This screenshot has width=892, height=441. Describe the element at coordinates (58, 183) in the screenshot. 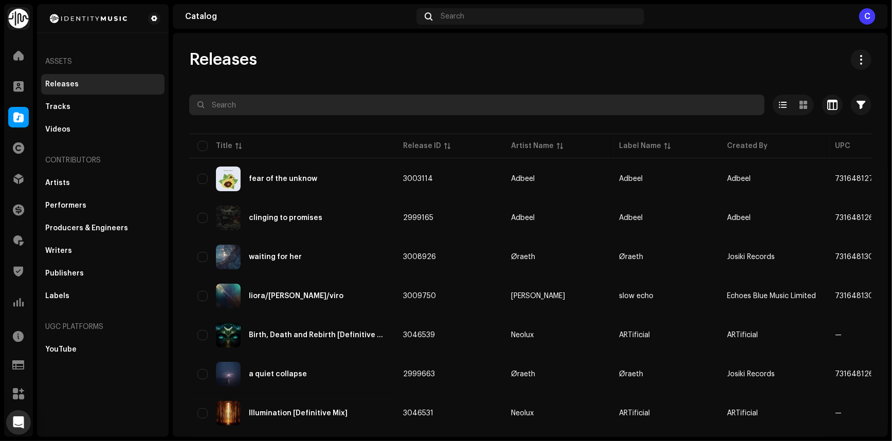

I see `div: Artists` at that location.